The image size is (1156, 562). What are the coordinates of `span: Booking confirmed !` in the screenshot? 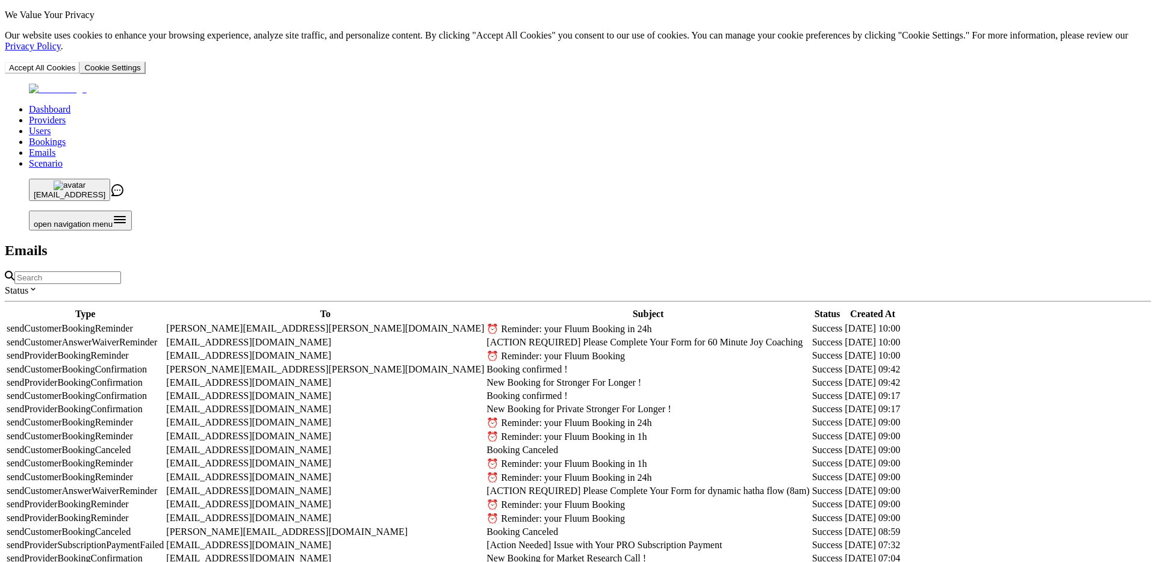 It's located at (527, 369).